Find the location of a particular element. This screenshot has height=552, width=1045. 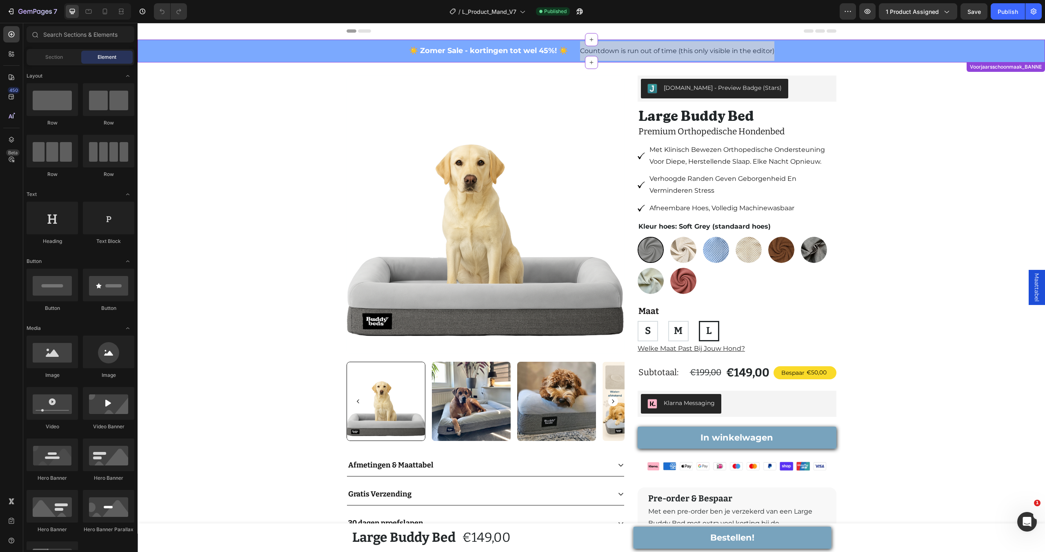

div: Bespaar is located at coordinates (655, 350).